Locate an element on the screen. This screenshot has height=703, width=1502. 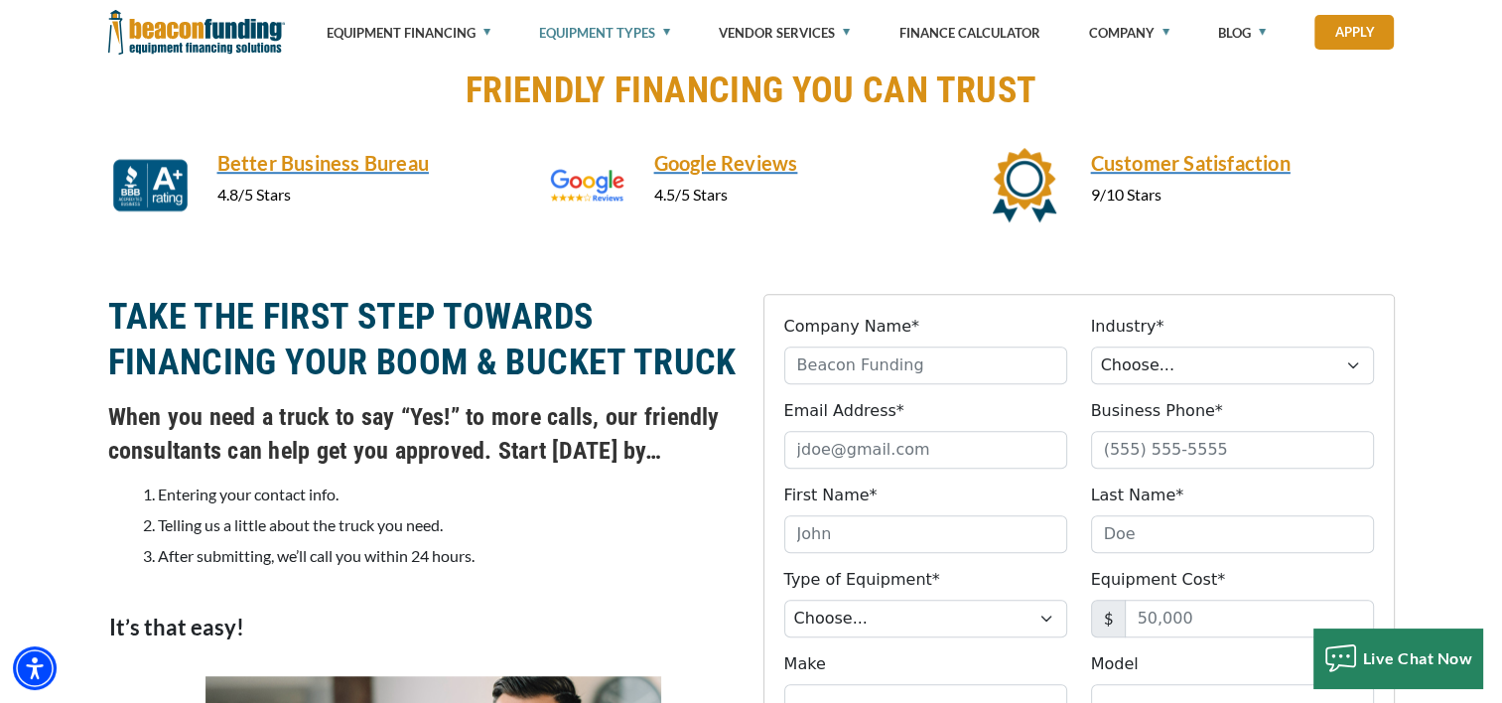
a: Apply is located at coordinates (1354, 32).